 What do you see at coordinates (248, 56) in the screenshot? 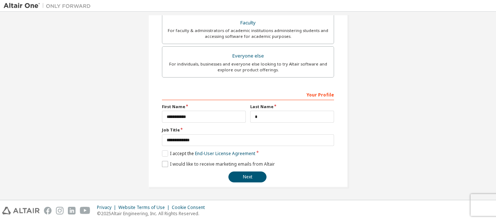
I see `div: Everyone else` at bounding box center [248, 56].